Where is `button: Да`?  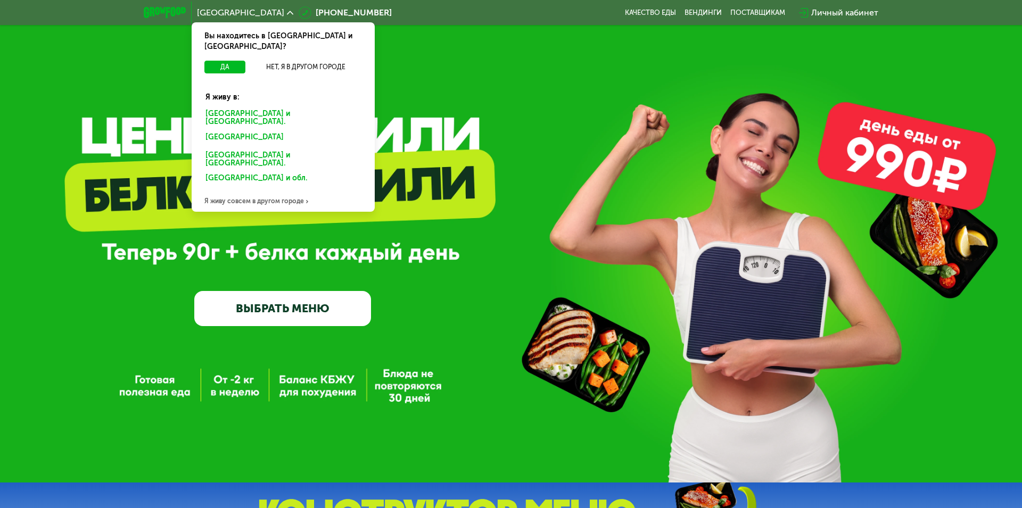 button: Да is located at coordinates (225, 67).